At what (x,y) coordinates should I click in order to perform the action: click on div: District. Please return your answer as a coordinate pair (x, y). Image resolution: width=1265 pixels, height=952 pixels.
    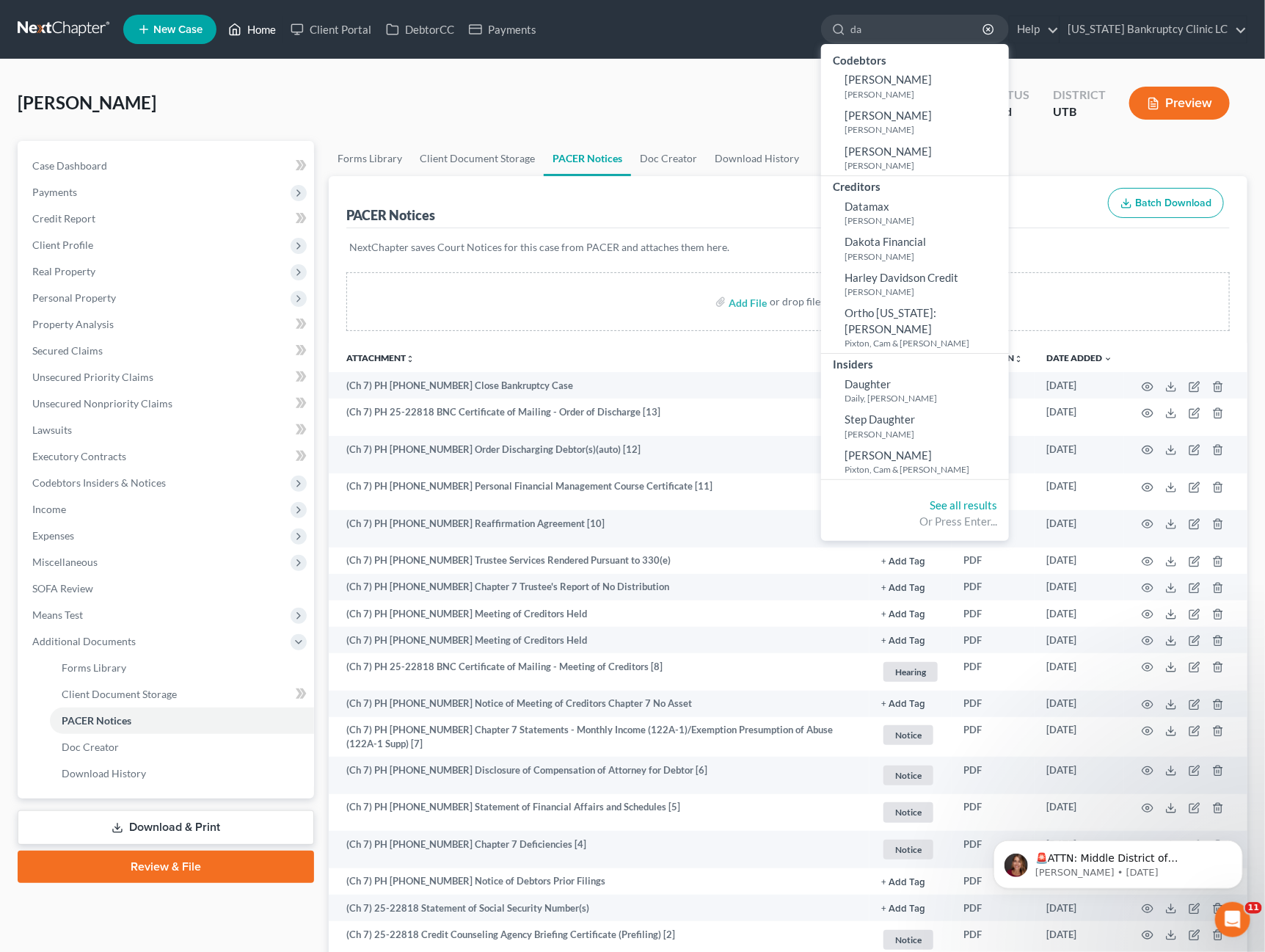
    Looking at the image, I should click on (1079, 95).